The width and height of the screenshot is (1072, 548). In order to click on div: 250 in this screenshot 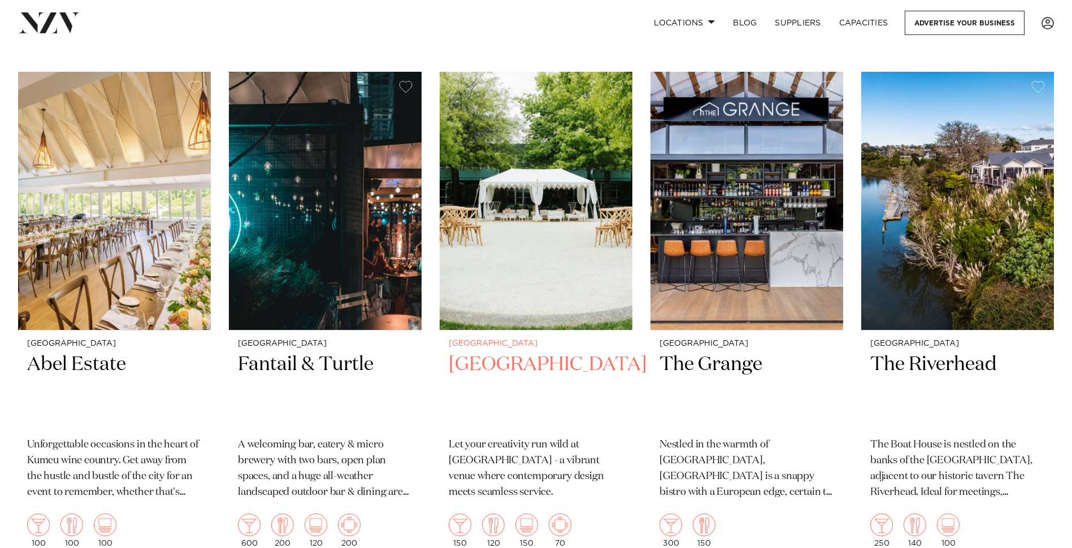, I will do `click(882, 531)`.